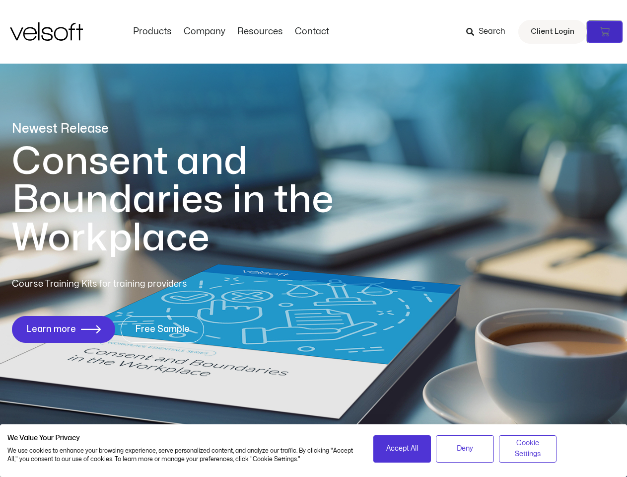 This screenshot has width=627, height=477. Describe the element at coordinates (260, 32) in the screenshot. I see `a: ResourcesMenu Toggle` at that location.